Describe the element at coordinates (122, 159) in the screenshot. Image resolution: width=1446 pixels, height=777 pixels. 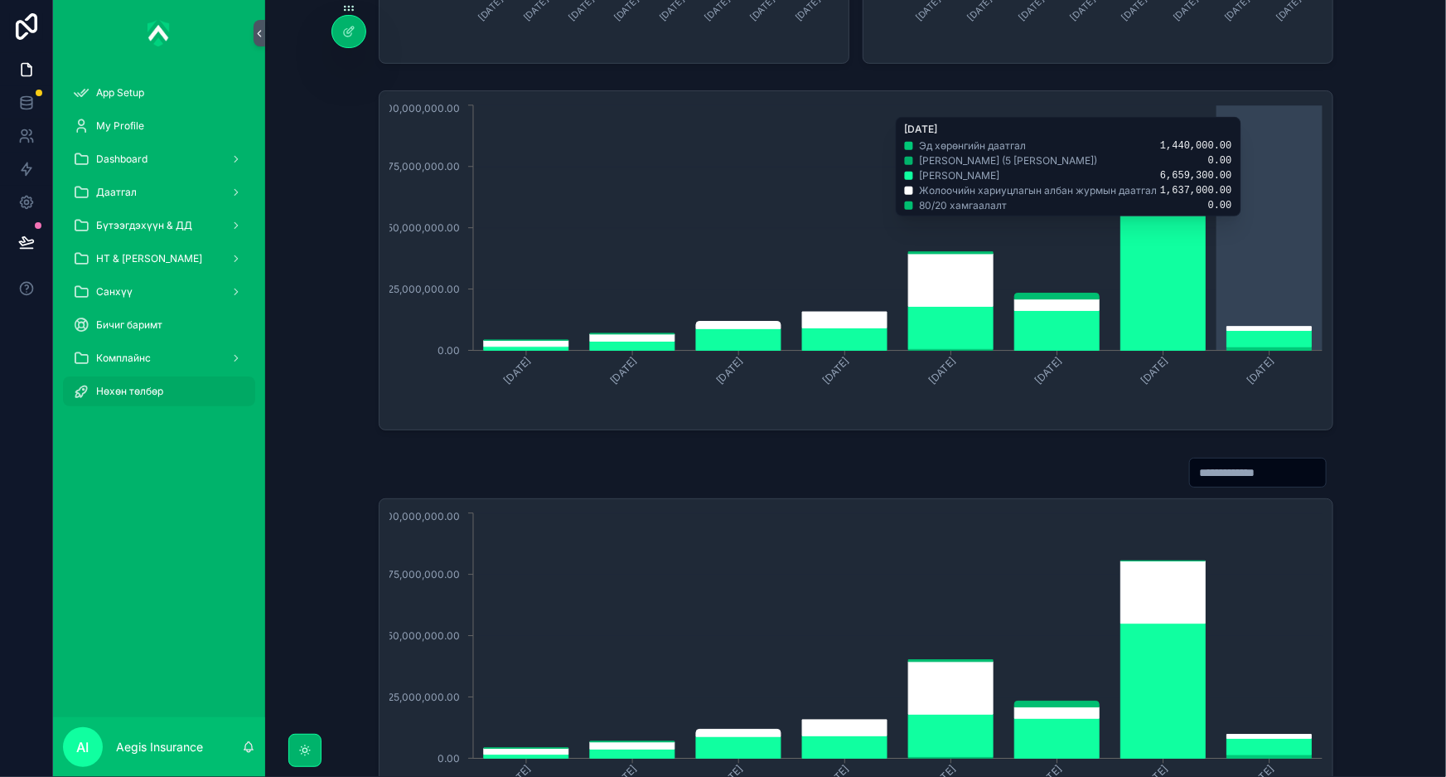
I see `span: Dashboard` at that location.